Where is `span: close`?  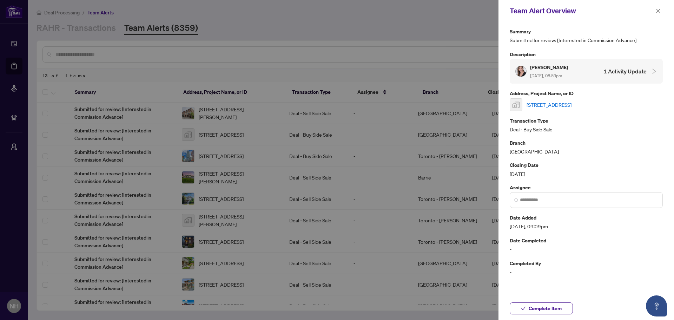 span: close is located at coordinates (658, 11).